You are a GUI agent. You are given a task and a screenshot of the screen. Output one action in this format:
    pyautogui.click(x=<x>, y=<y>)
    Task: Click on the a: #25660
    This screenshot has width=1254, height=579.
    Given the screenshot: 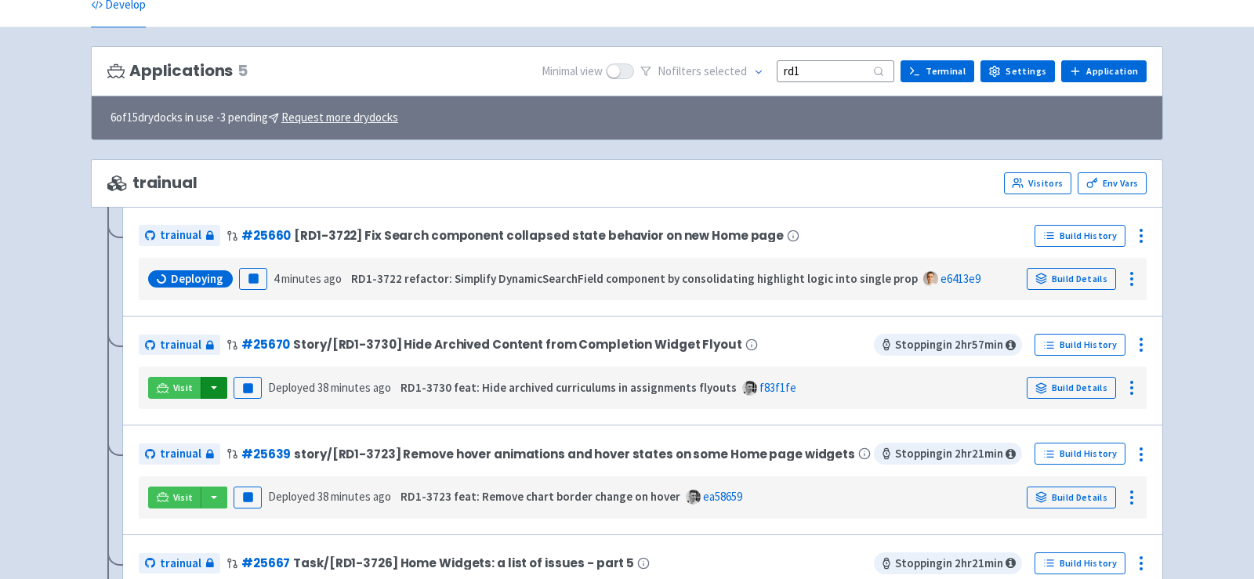 What is the action you would take?
    pyautogui.click(x=266, y=235)
    